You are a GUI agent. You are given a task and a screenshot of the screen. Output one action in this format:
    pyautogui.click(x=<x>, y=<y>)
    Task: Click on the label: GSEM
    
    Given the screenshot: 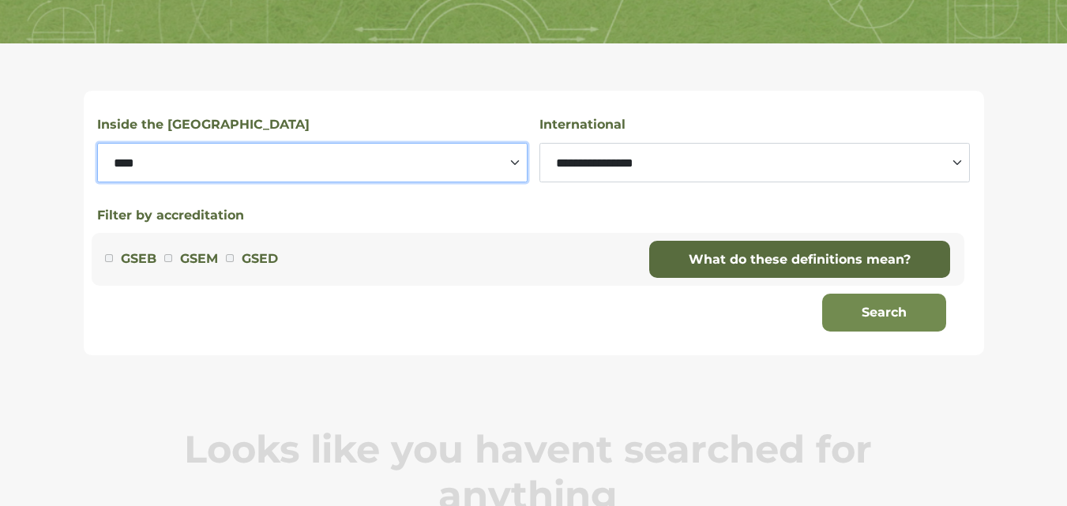 What is the action you would take?
    pyautogui.click(x=199, y=259)
    